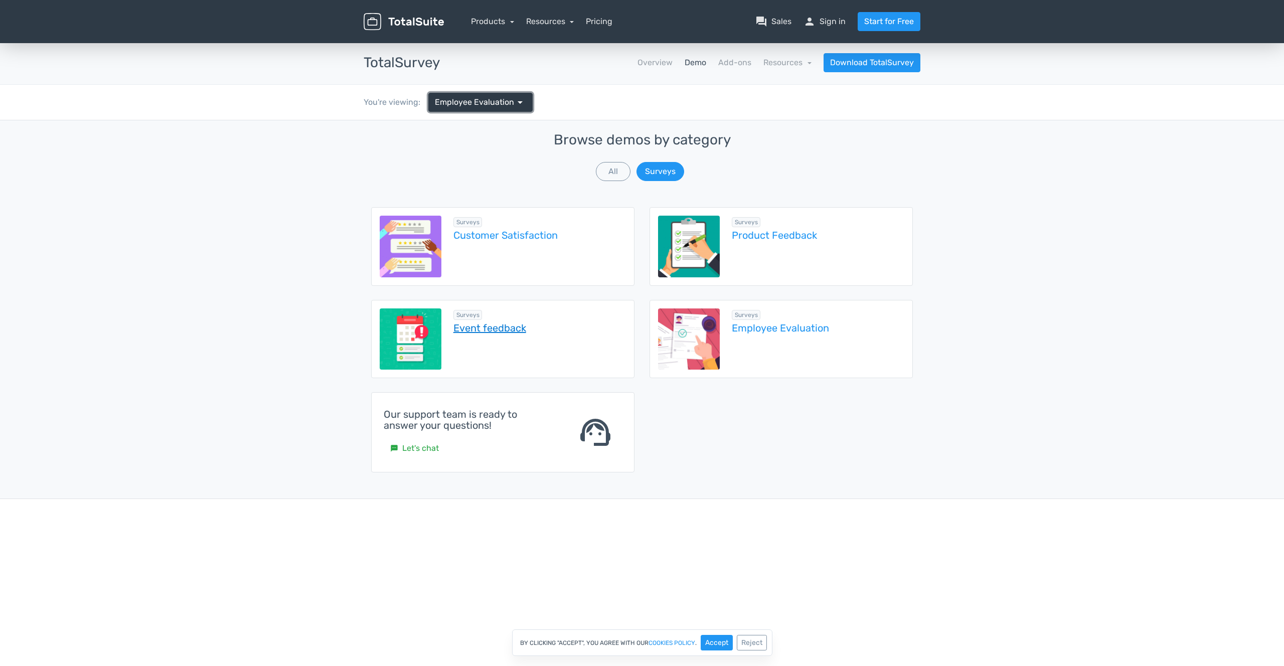 This screenshot has width=1284, height=666. I want to click on a: smsLet's chat, so click(414, 448).